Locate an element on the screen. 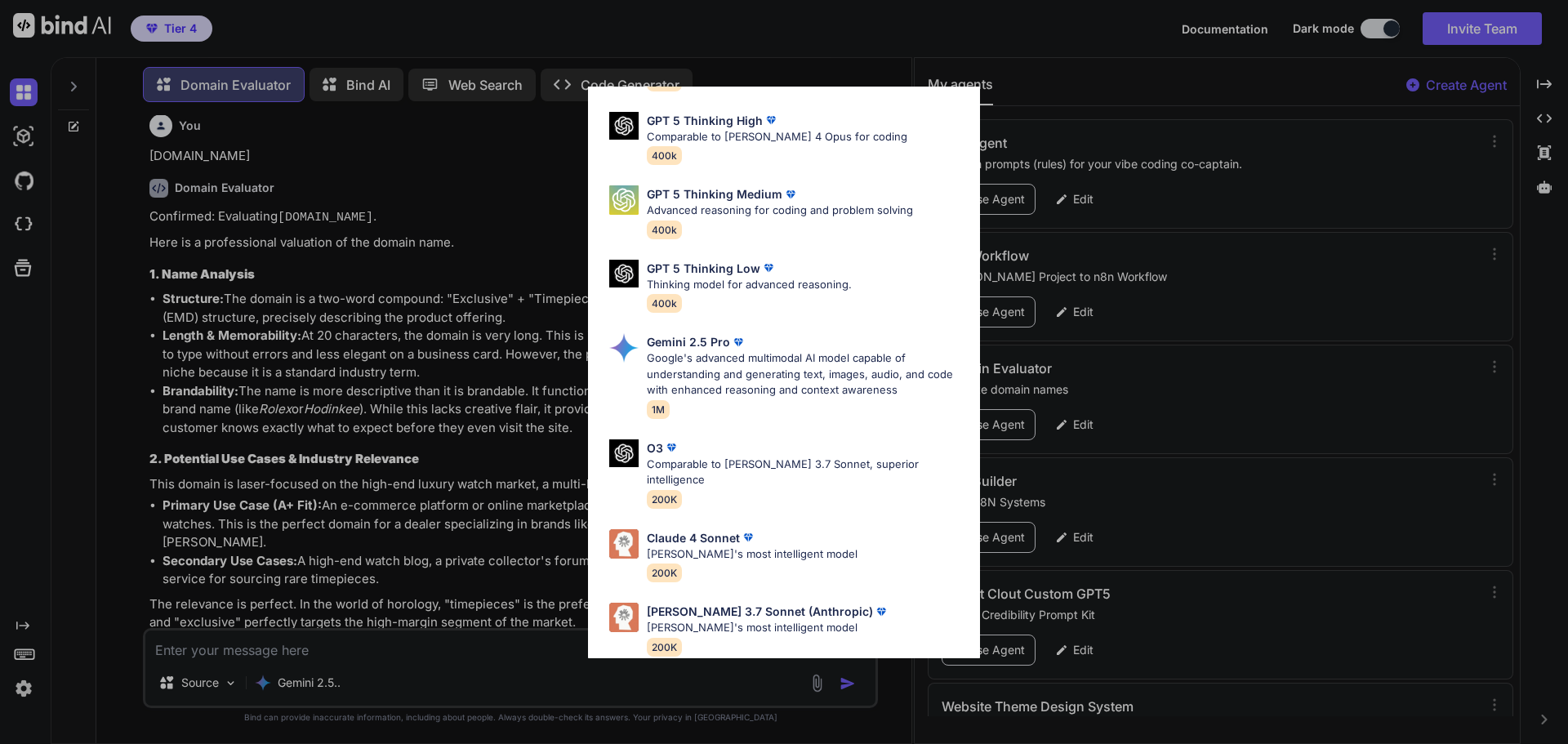  p: Google's advanced multimodal AI model capable of understanding and generating text, images, audio... is located at coordinates (807, 374).